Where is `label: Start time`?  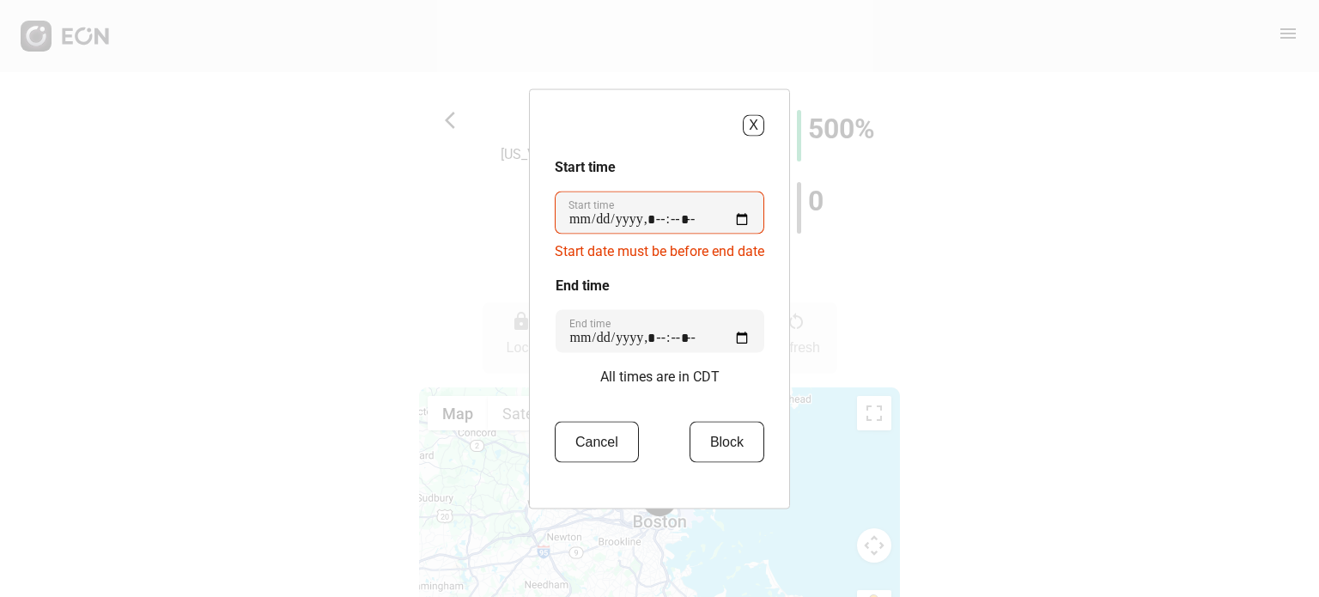 label: Start time is located at coordinates (591, 204).